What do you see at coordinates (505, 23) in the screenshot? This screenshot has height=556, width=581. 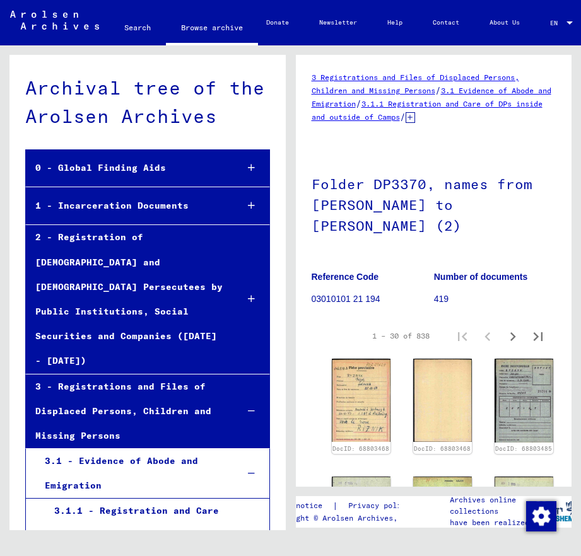 I see `a: About Us` at bounding box center [505, 23].